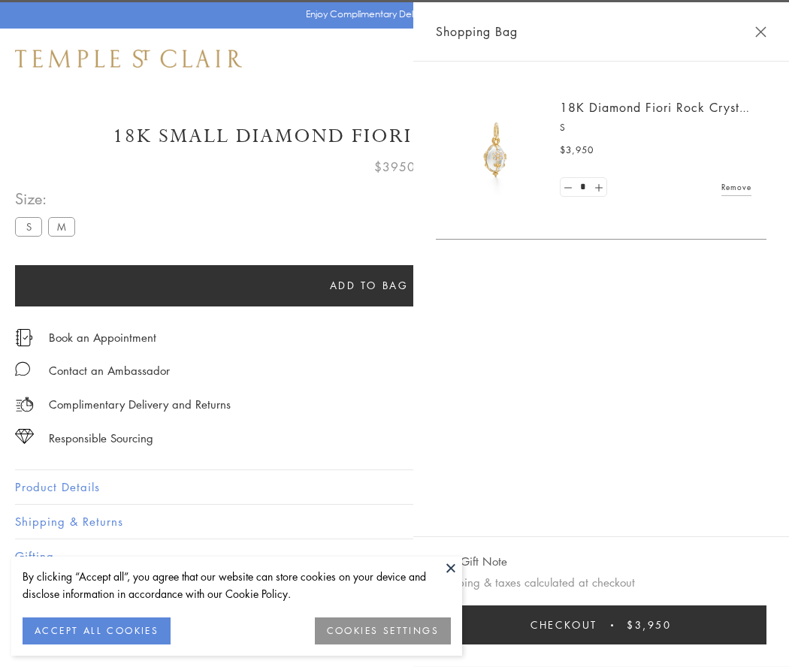 The image size is (789, 667). Describe the element at coordinates (23, 369) in the screenshot. I see `img: MessageIcon-01_2.svg` at that location.